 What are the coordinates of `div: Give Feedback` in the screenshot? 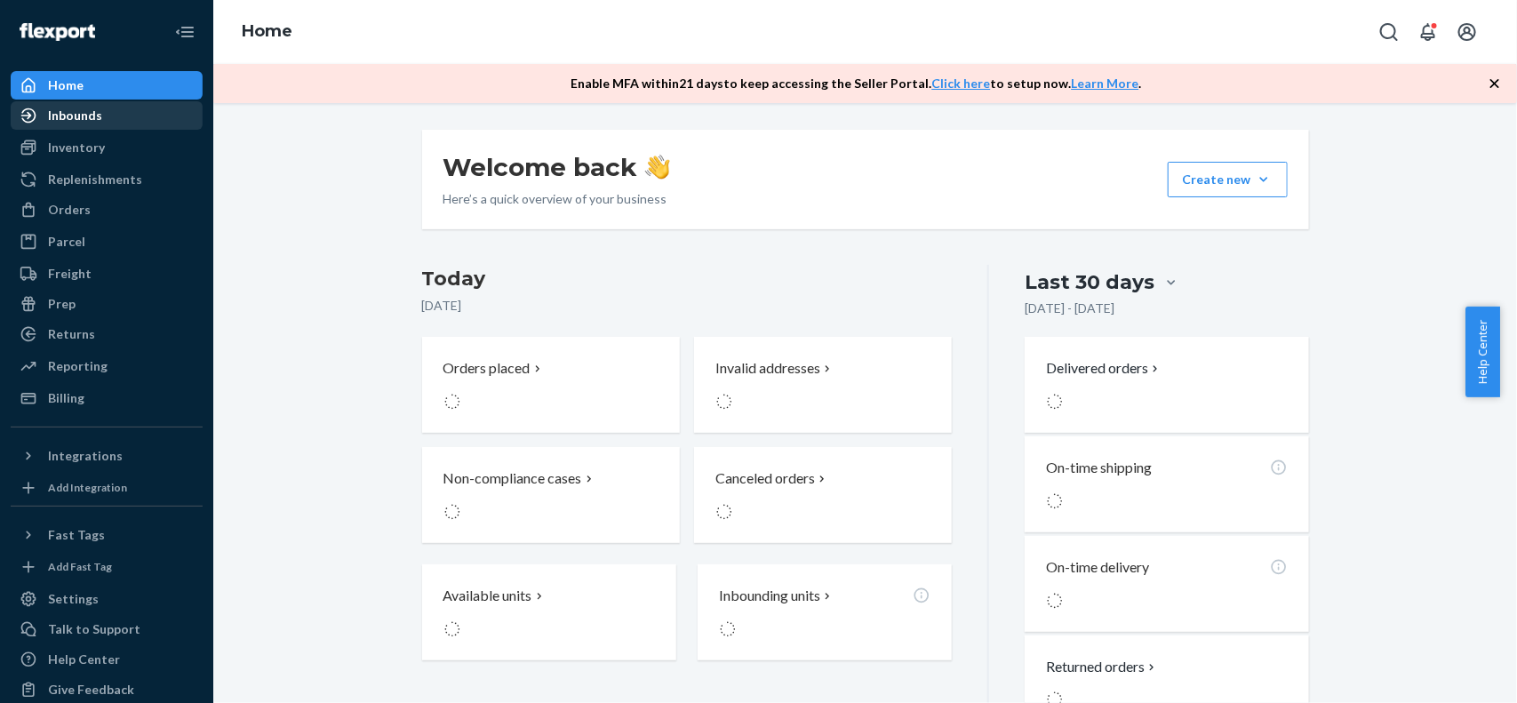 It's located at (91, 689).